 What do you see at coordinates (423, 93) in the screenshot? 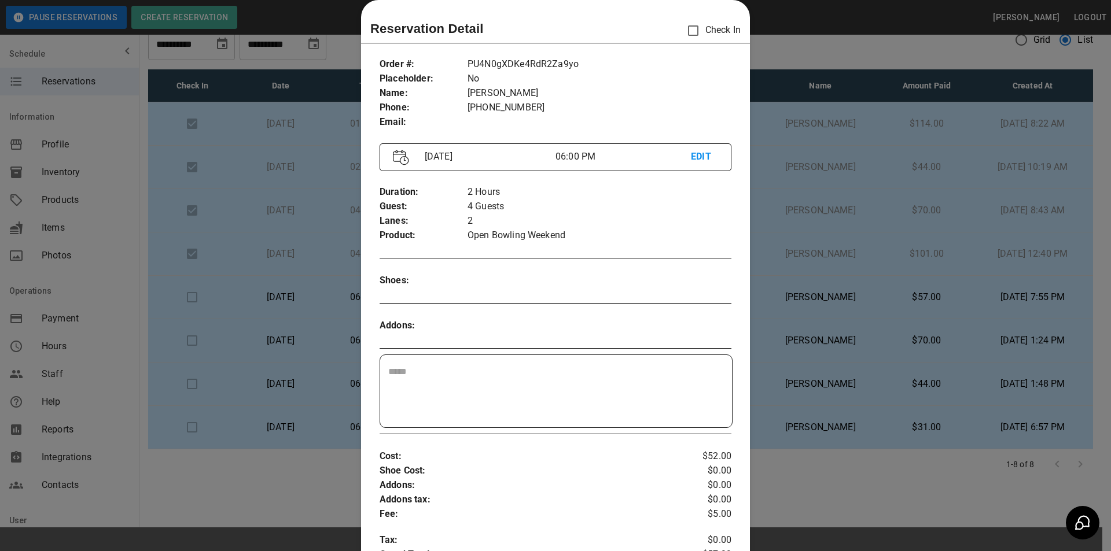
I see `p: Name :` at bounding box center [423, 93].